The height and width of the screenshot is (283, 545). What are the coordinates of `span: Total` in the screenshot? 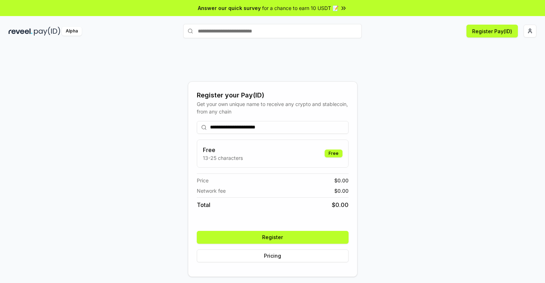 It's located at (204, 205).